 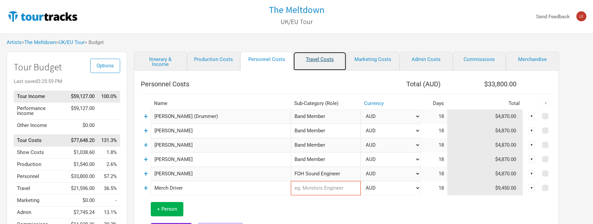 I want to click on th: Sub-Category (Role), so click(x=326, y=103).